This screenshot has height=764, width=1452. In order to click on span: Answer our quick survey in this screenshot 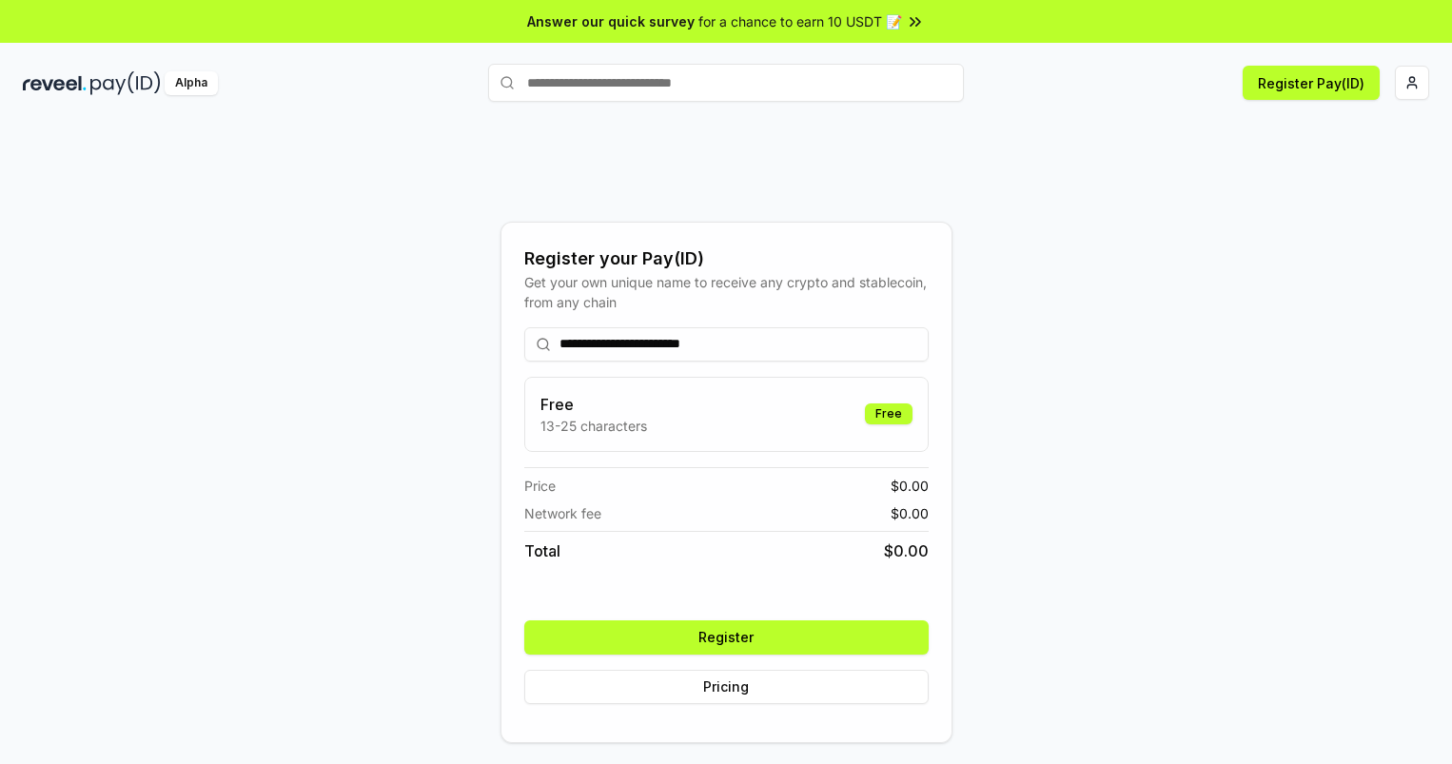, I will do `click(611, 21)`.